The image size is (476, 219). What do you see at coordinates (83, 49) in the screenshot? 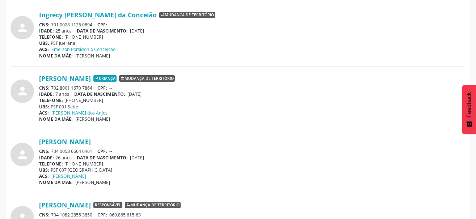
I see `a: Emerson Porsidonio Conceicao` at bounding box center [83, 49].